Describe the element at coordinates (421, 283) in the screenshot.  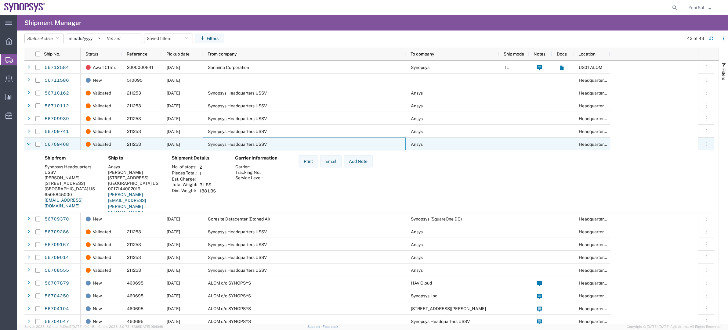
I see `span: HAV Cloud` at that location.